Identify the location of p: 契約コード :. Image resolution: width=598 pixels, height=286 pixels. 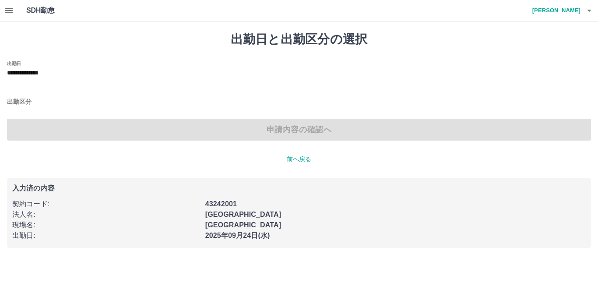
(106, 204).